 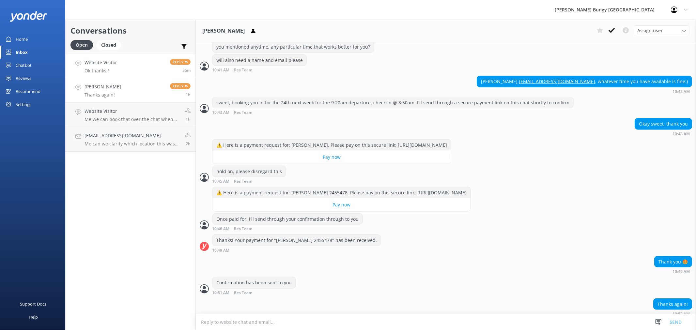 What do you see at coordinates (22, 39) in the screenshot?
I see `div: Home` at bounding box center [22, 39].